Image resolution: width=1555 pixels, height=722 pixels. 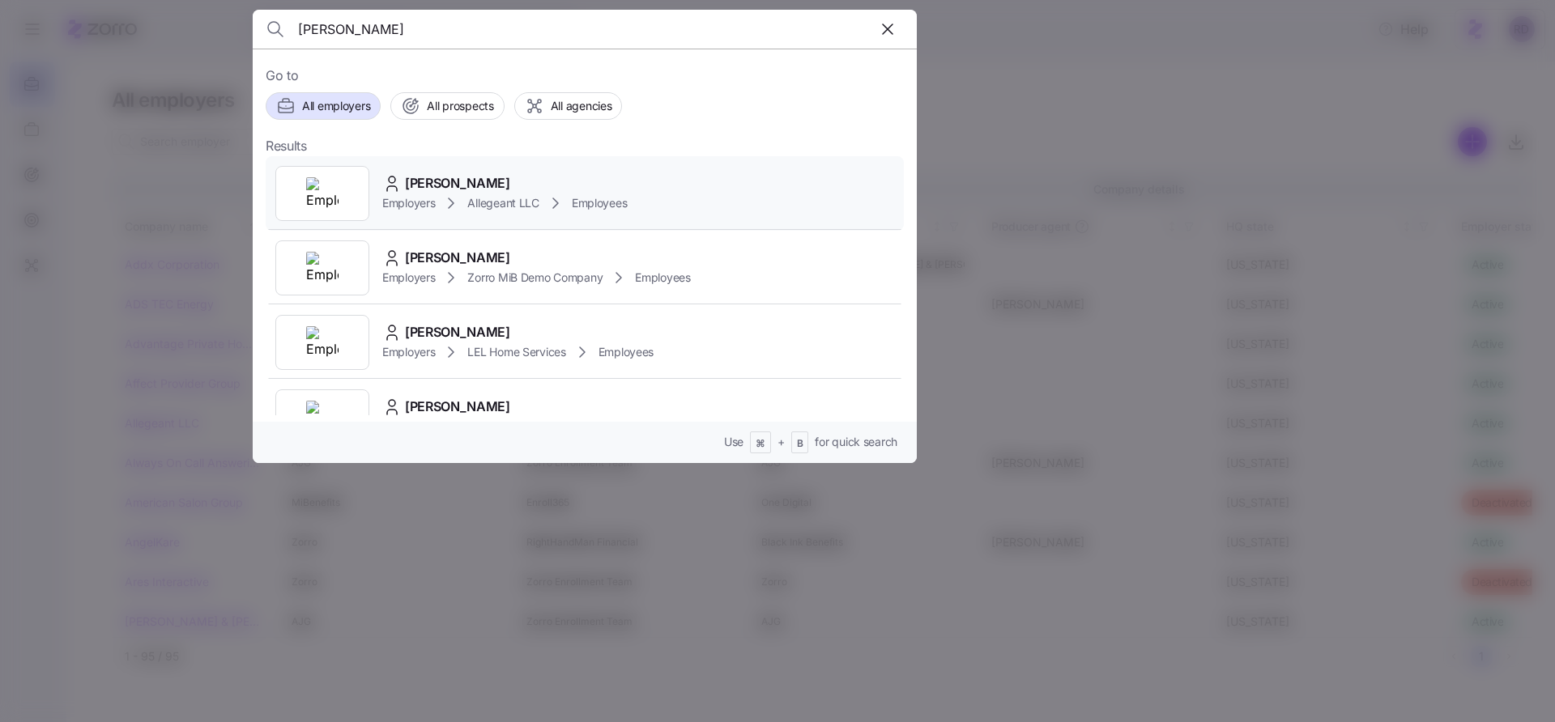 What do you see at coordinates (585, 75) in the screenshot?
I see `span: Go to` at bounding box center [585, 75].